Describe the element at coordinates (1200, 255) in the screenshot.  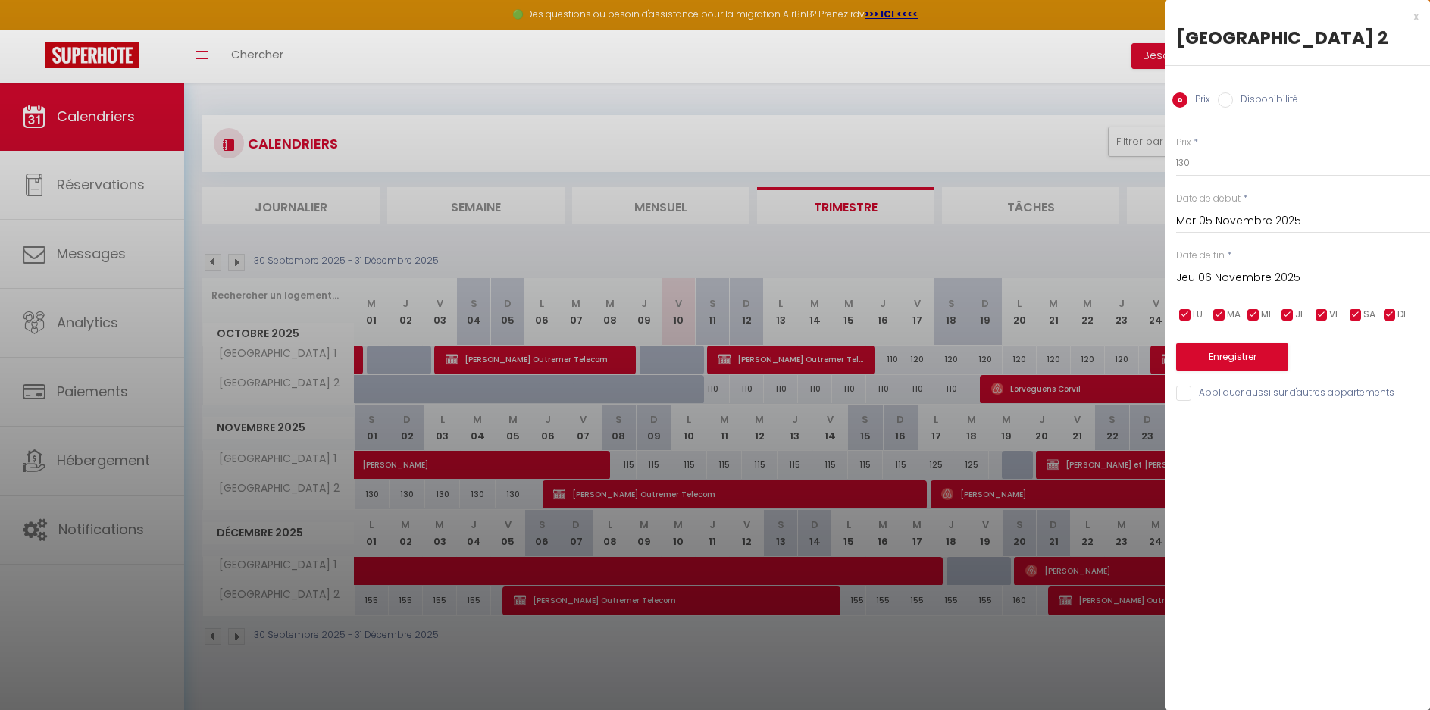
I see `label: Date de fin` at that location.